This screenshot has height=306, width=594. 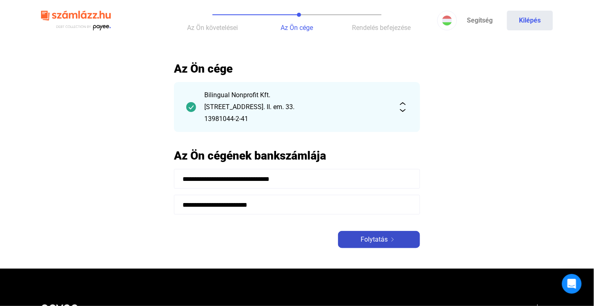 What do you see at coordinates (297, 68) in the screenshot?
I see `h2: Az Ön cége` at bounding box center [297, 68].